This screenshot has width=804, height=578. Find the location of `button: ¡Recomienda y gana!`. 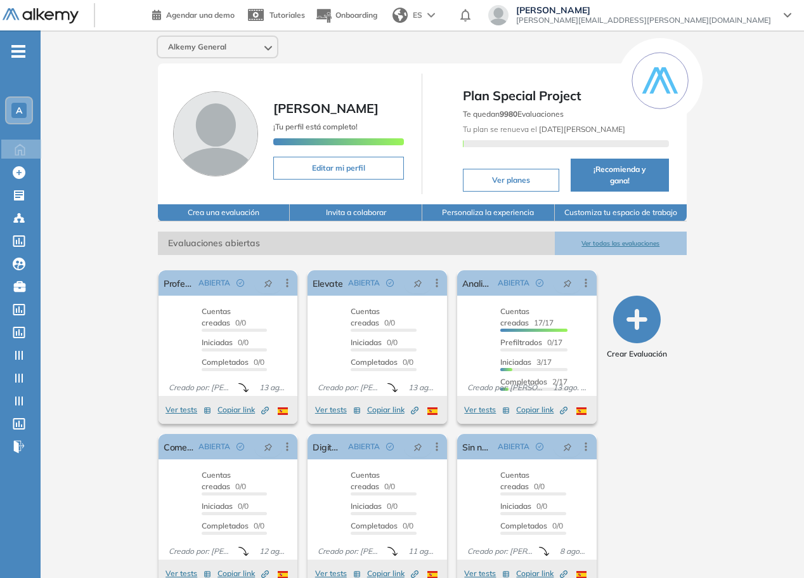

button: ¡Recomienda y gana! is located at coordinates (619, 175).